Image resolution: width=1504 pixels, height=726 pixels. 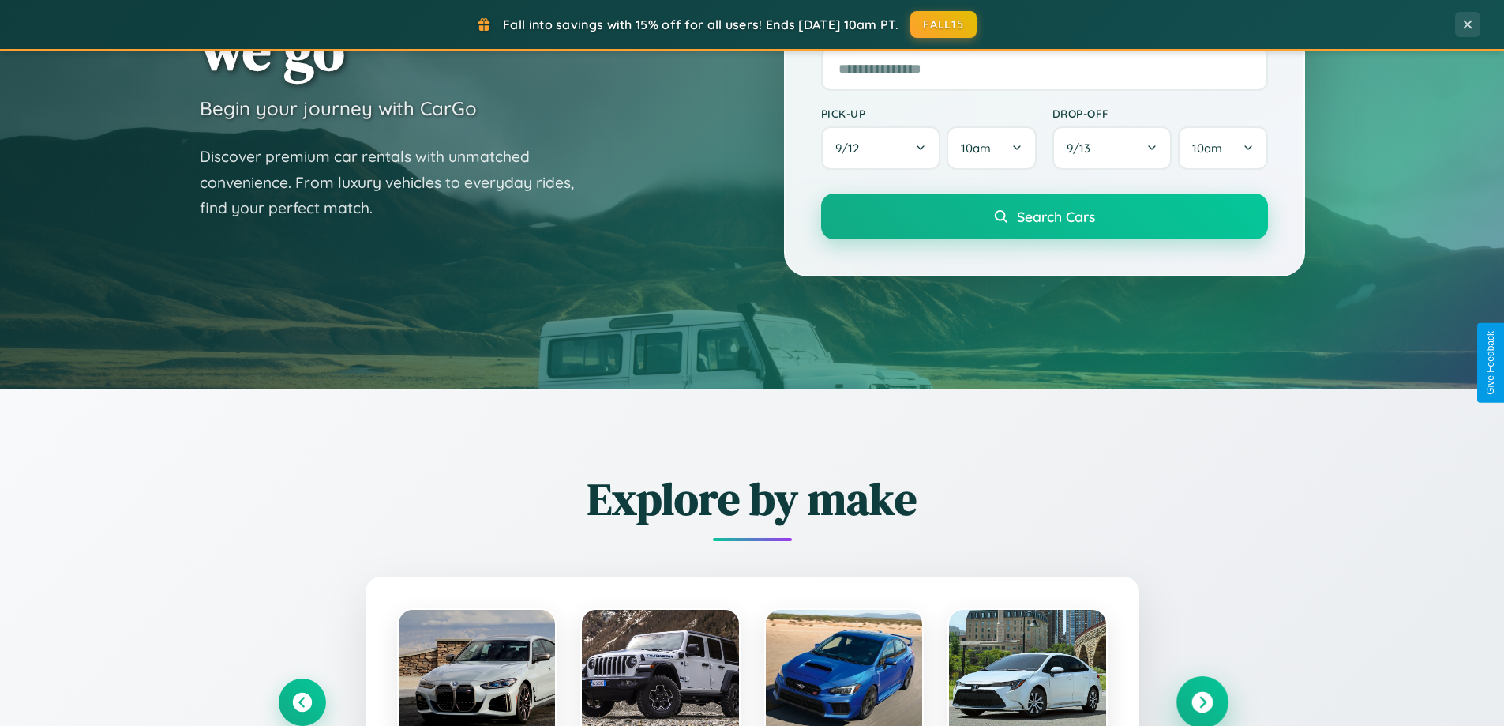 I want to click on p: Discover premium car rentals with unmatched convenience. From luxury vehicles to everyday rides, ..., so click(x=397, y=182).